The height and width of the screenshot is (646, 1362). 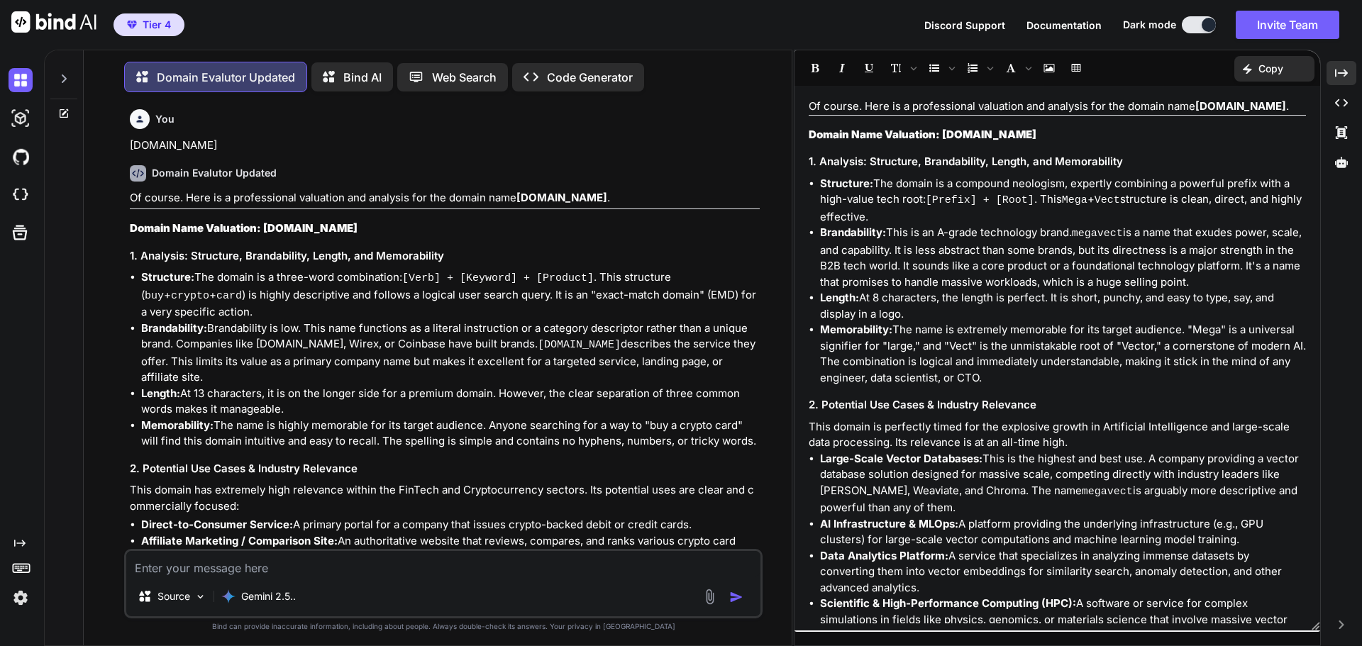 I want to click on p: Bind can provide inaccurate information, including about people. Always double-check its answers...., so click(x=443, y=626).